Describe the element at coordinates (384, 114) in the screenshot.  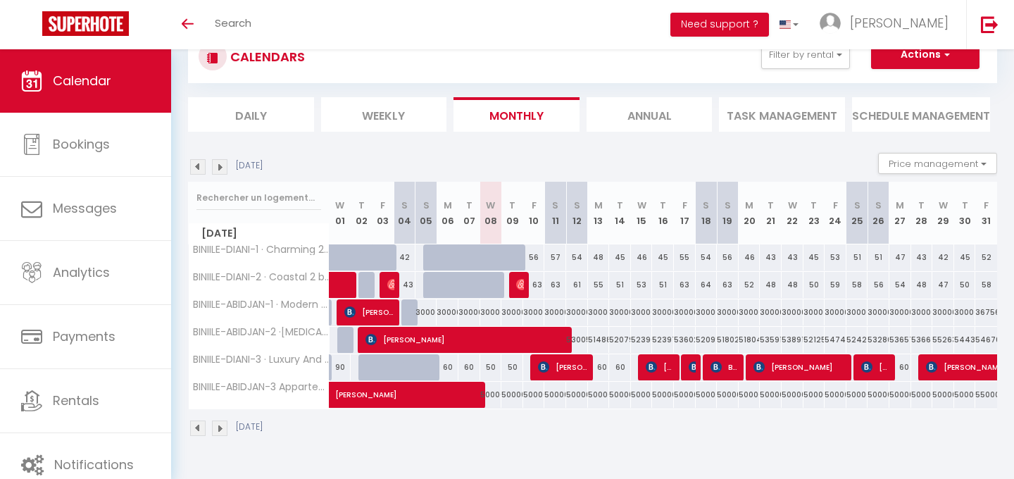
I see `li: Weekly` at that location.